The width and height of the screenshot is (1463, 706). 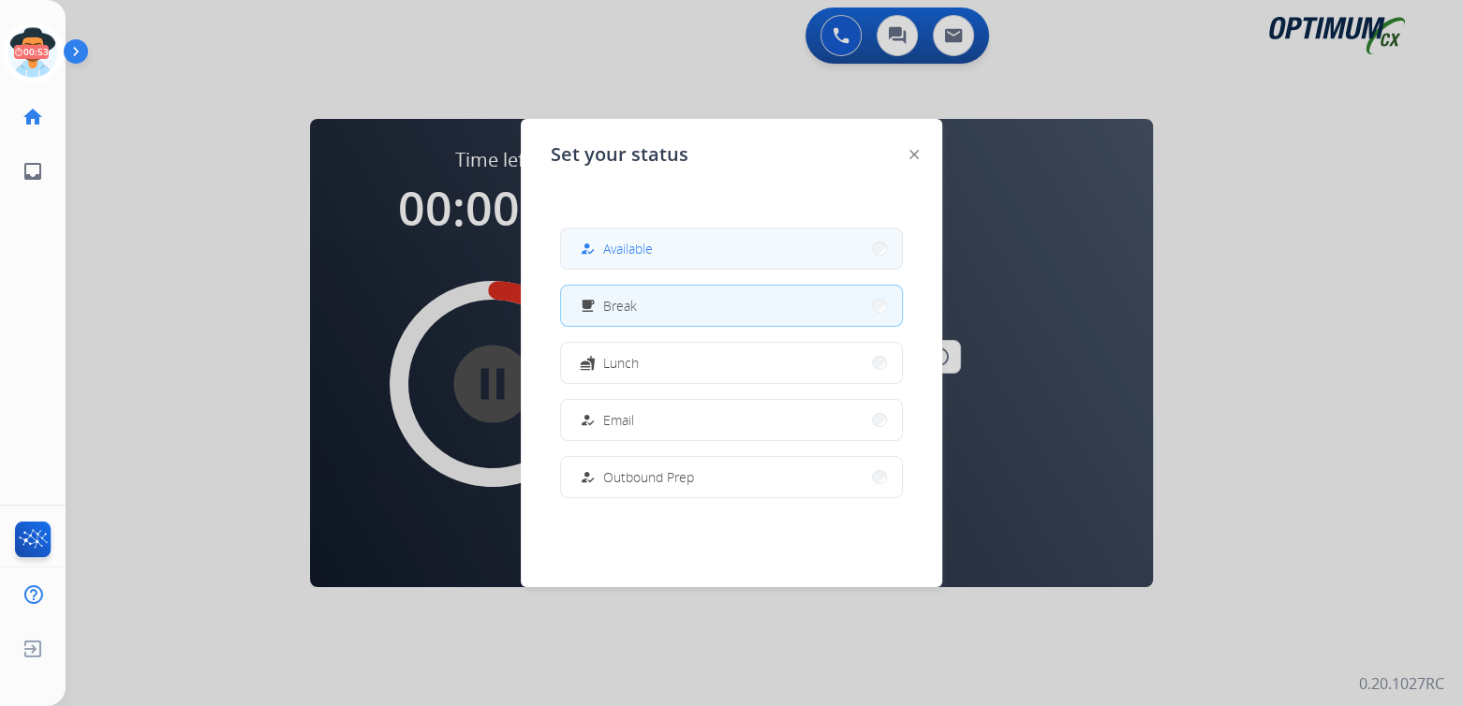 What do you see at coordinates (620, 305) in the screenshot?
I see `span: Break` at bounding box center [620, 305].